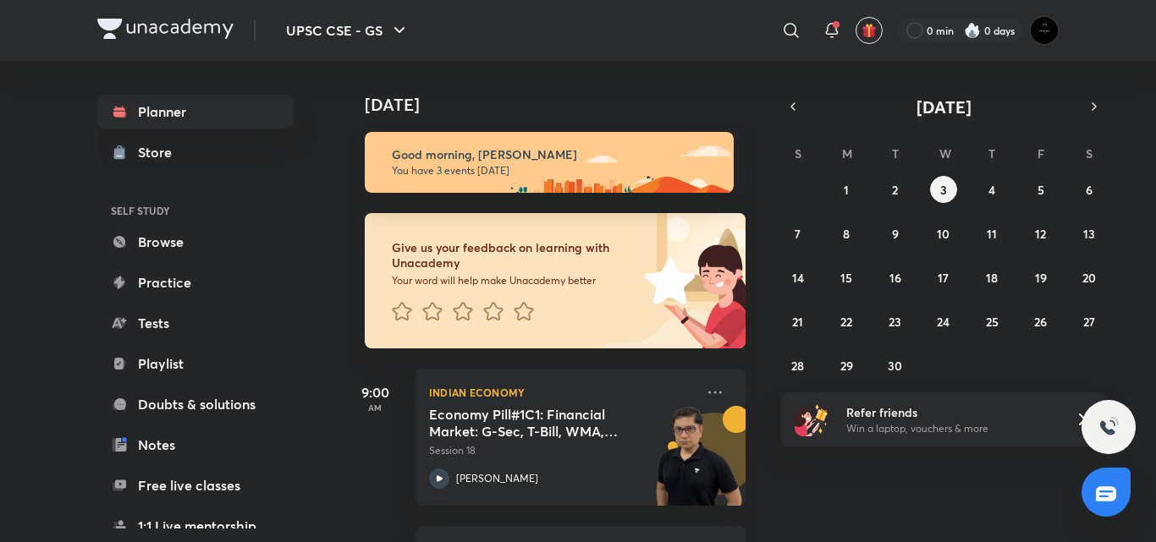 Image resolution: width=1156 pixels, height=542 pixels. What do you see at coordinates (950, 412) in the screenshot?
I see `h6: Refer friends` at bounding box center [950, 412].